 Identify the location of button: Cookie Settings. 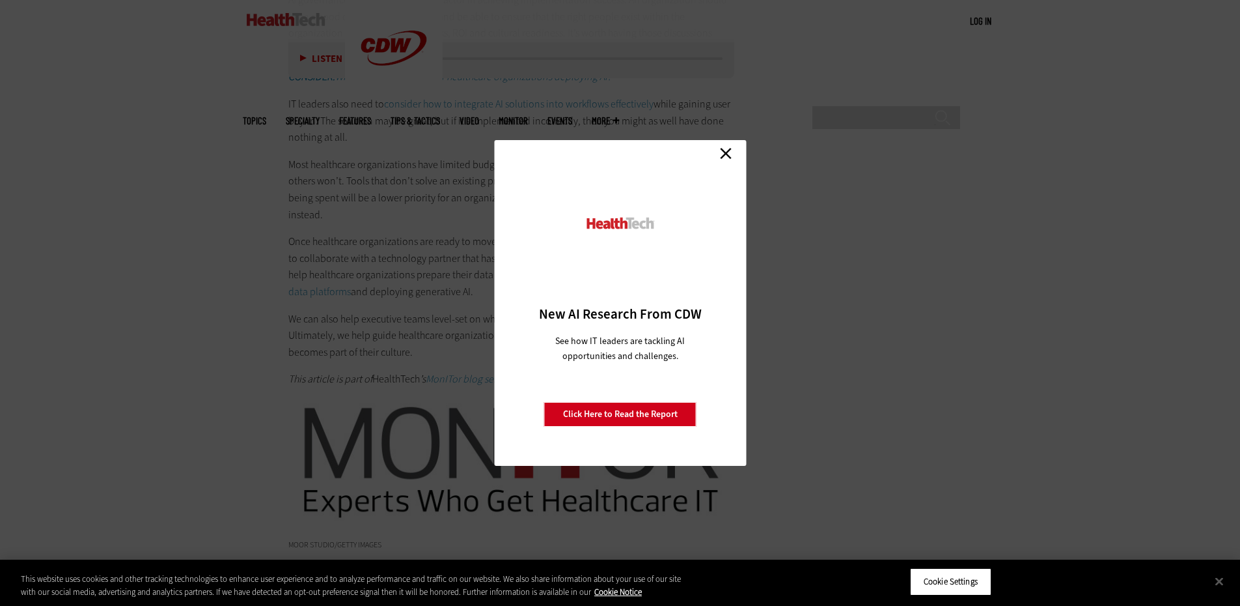
(951, 581).